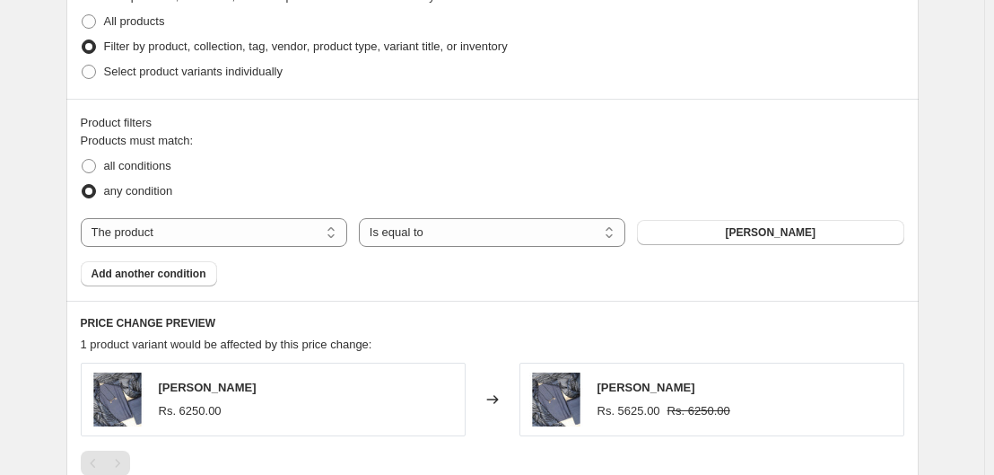 The image size is (994, 475). What do you see at coordinates (149, 274) in the screenshot?
I see `button: Add another condition` at bounding box center [149, 274].